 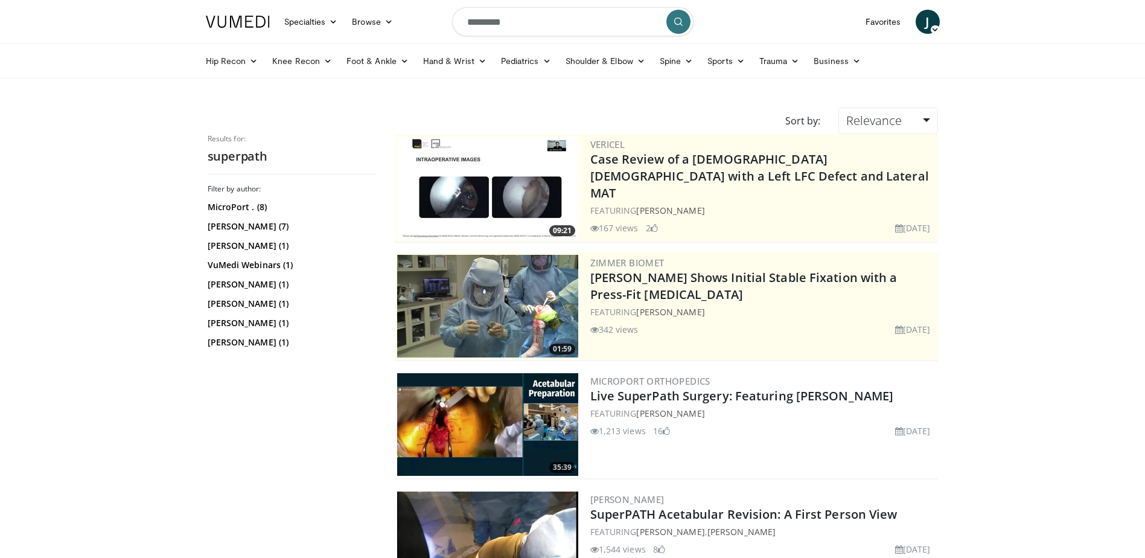 What do you see at coordinates (874, 120) in the screenshot?
I see `span: Relevance` at bounding box center [874, 120].